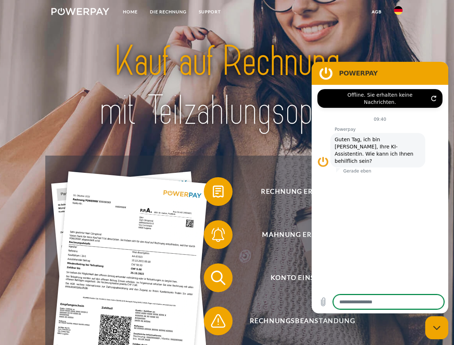 This screenshot has height=345, width=454. What do you see at coordinates (218, 192) in the screenshot?
I see `img: qb_bill.svg` at bounding box center [218, 192].